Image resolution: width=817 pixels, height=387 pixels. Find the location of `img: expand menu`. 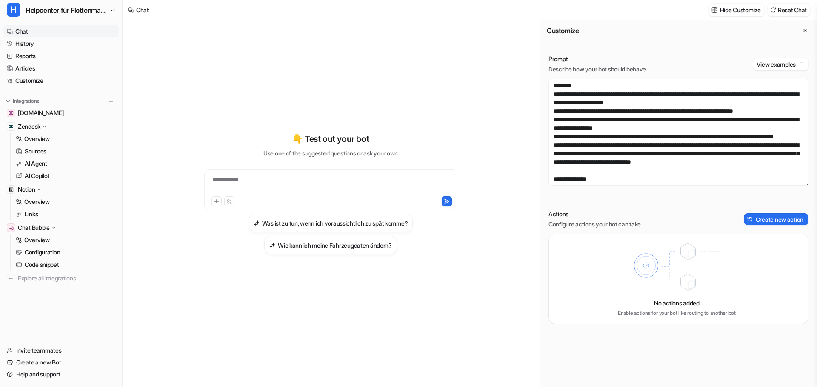

img: expand menu is located at coordinates (8, 101).